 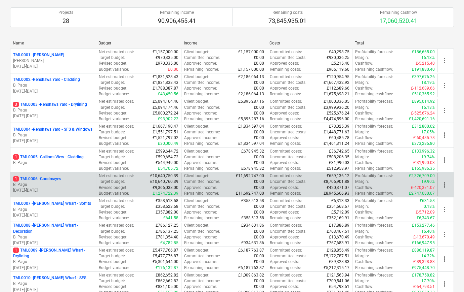 I want to click on p: £508,206.35, so click(x=338, y=157).